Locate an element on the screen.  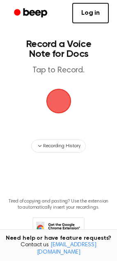
span: Recording History is located at coordinates (61, 146).